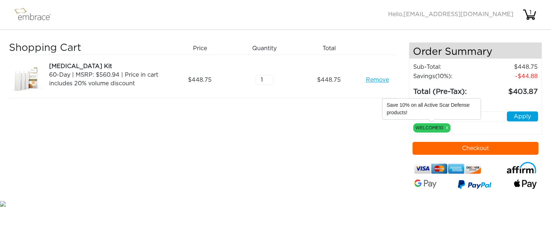  What do you see at coordinates (521, 168) in the screenshot?
I see `img: affirm-logo.svg` at bounding box center [521, 168].